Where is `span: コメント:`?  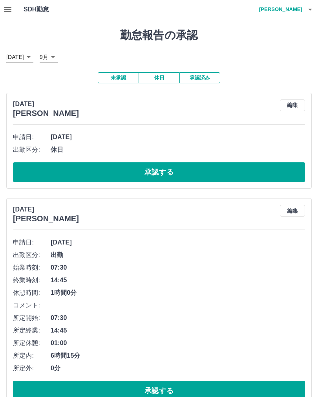 span: コメント: is located at coordinates (32, 305).